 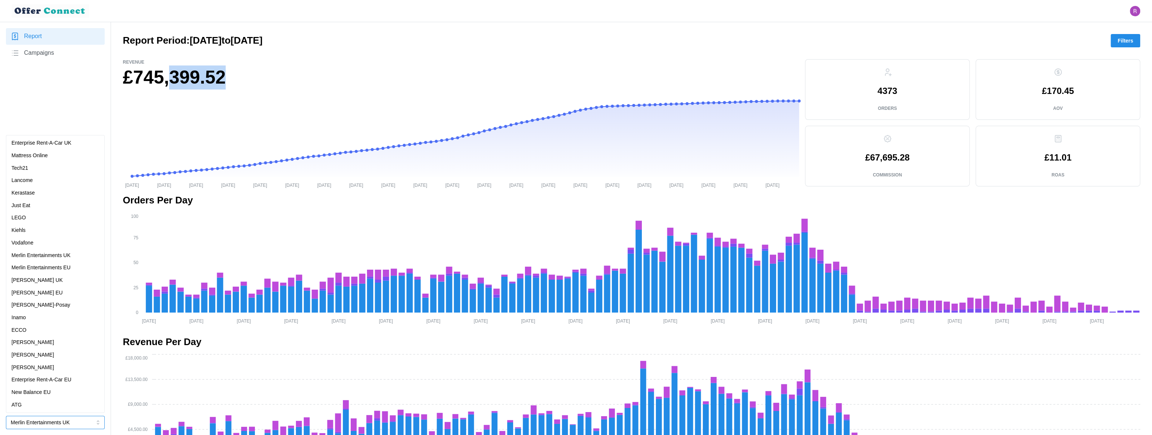 I want to click on p: Vodafone, so click(x=22, y=243).